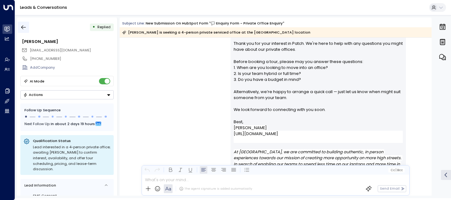  Describe the element at coordinates (67, 124) in the screenshot. I see `div: Next Follow Up:` at that location.